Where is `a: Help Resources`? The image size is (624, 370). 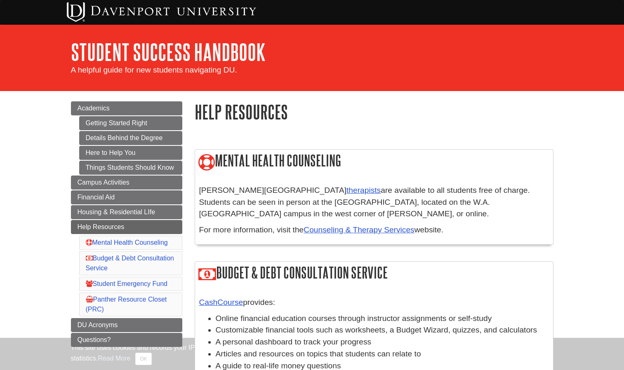
a: Help Resources is located at coordinates (127, 227).